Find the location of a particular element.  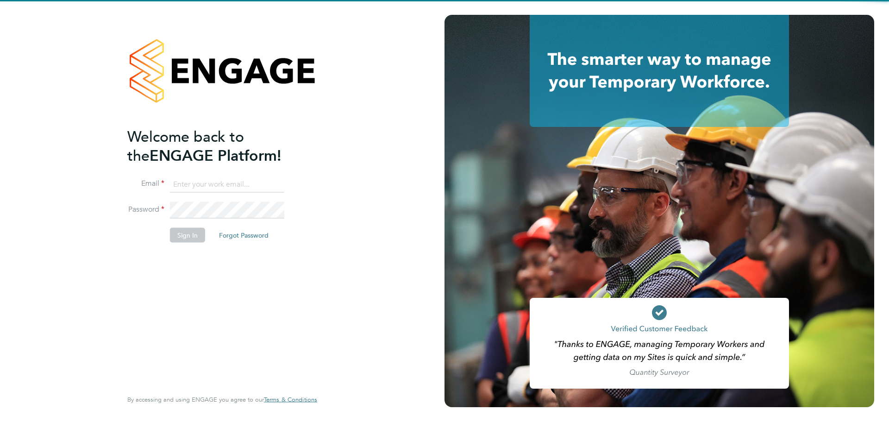

label: Password is located at coordinates (146, 209).